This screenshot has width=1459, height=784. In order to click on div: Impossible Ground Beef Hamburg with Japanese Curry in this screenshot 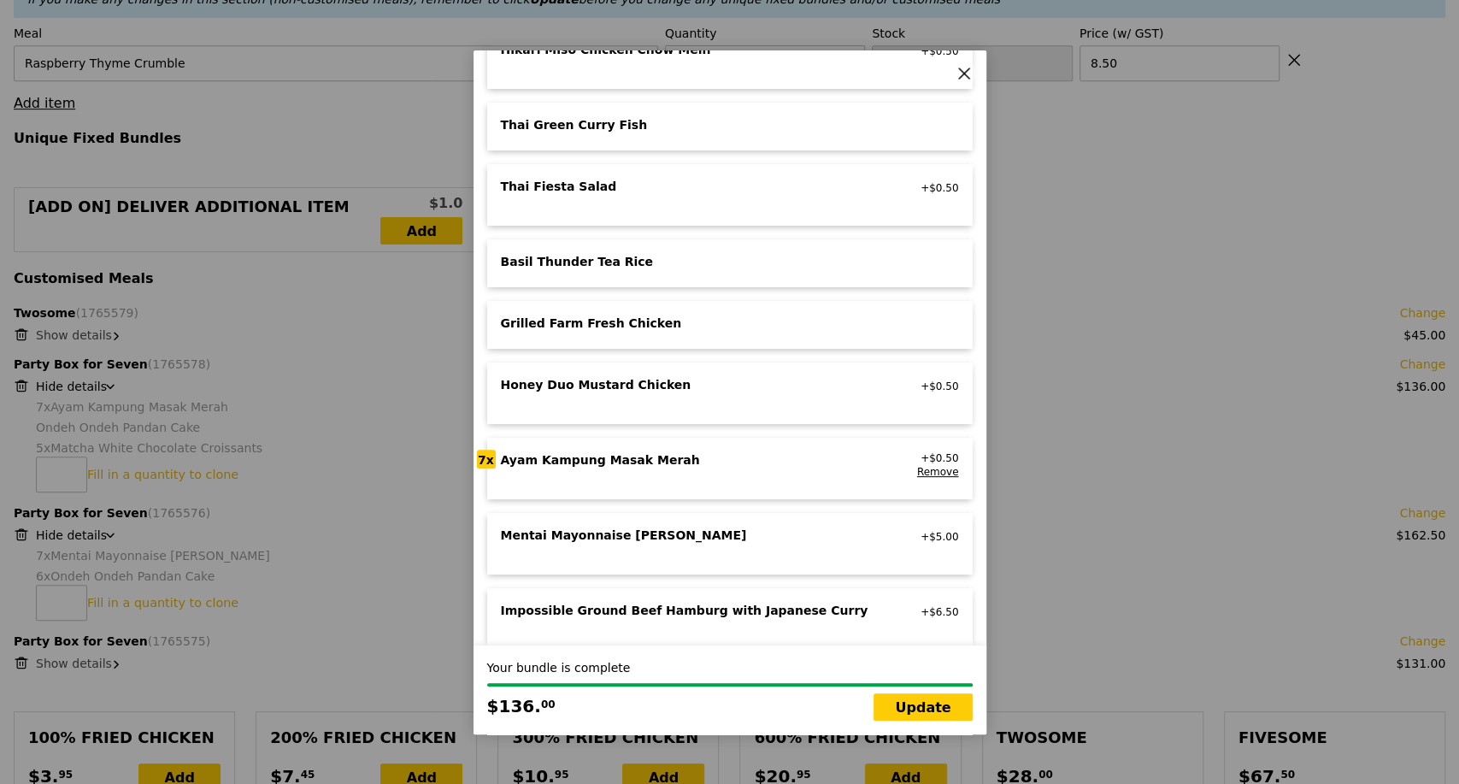, I will do `click(690, 610)`.